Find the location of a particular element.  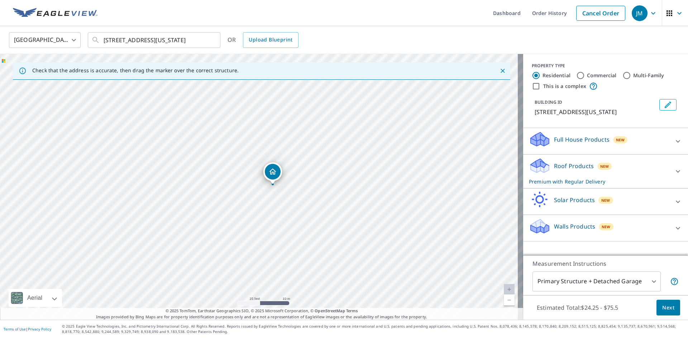

span: Upload Blueprint is located at coordinates (270, 40).